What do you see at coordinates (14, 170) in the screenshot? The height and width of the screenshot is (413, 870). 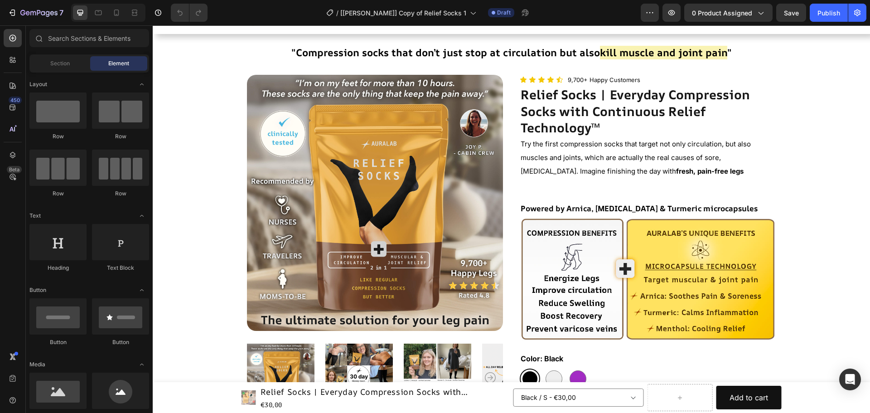 I see `div: Beta` at bounding box center [14, 170].